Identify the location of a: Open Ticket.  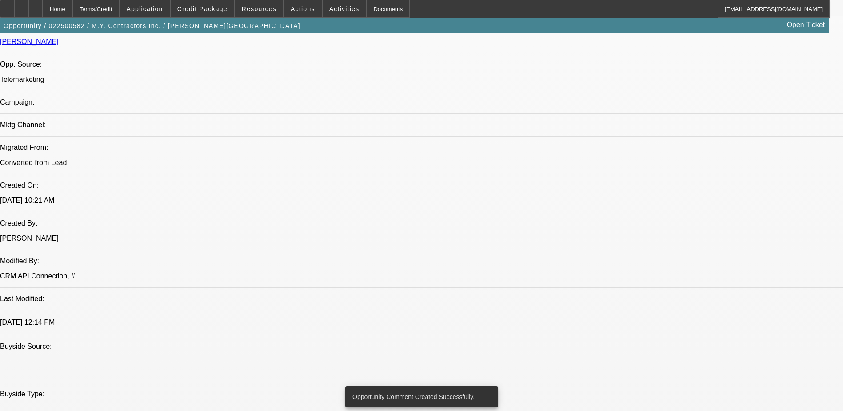
(806, 25).